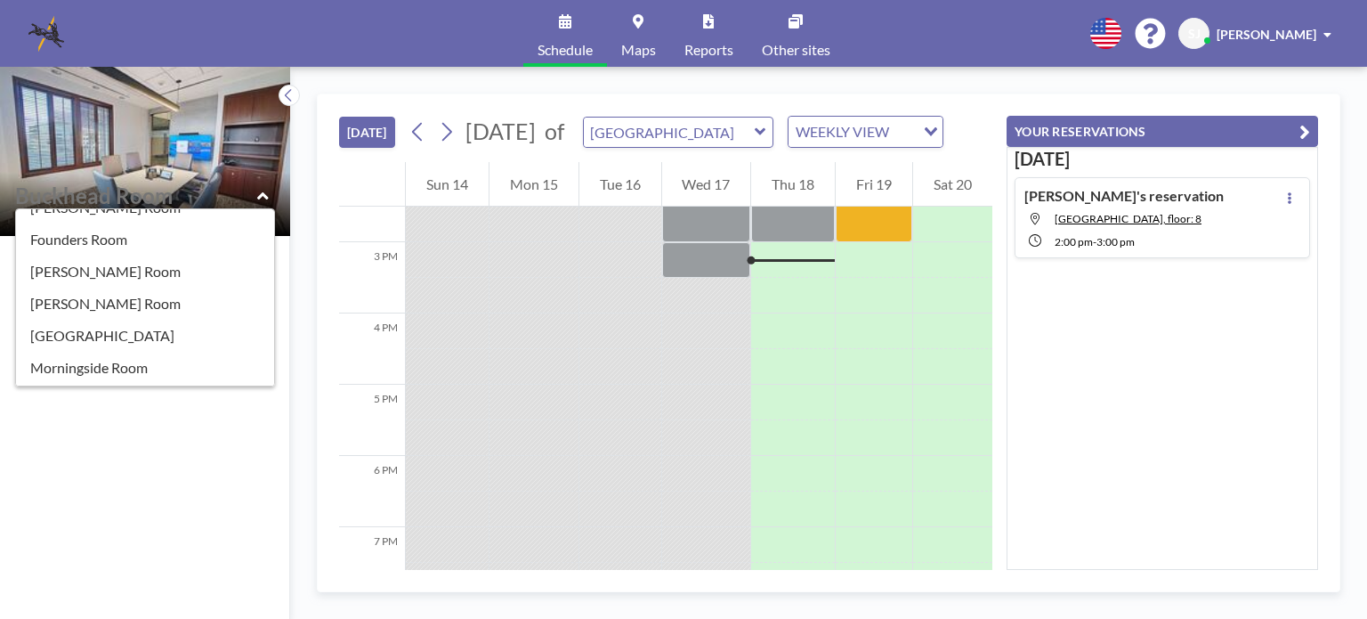 This screenshot has width=1367, height=619. Describe the element at coordinates (372, 349) in the screenshot. I see `div: 4 PM` at that location.